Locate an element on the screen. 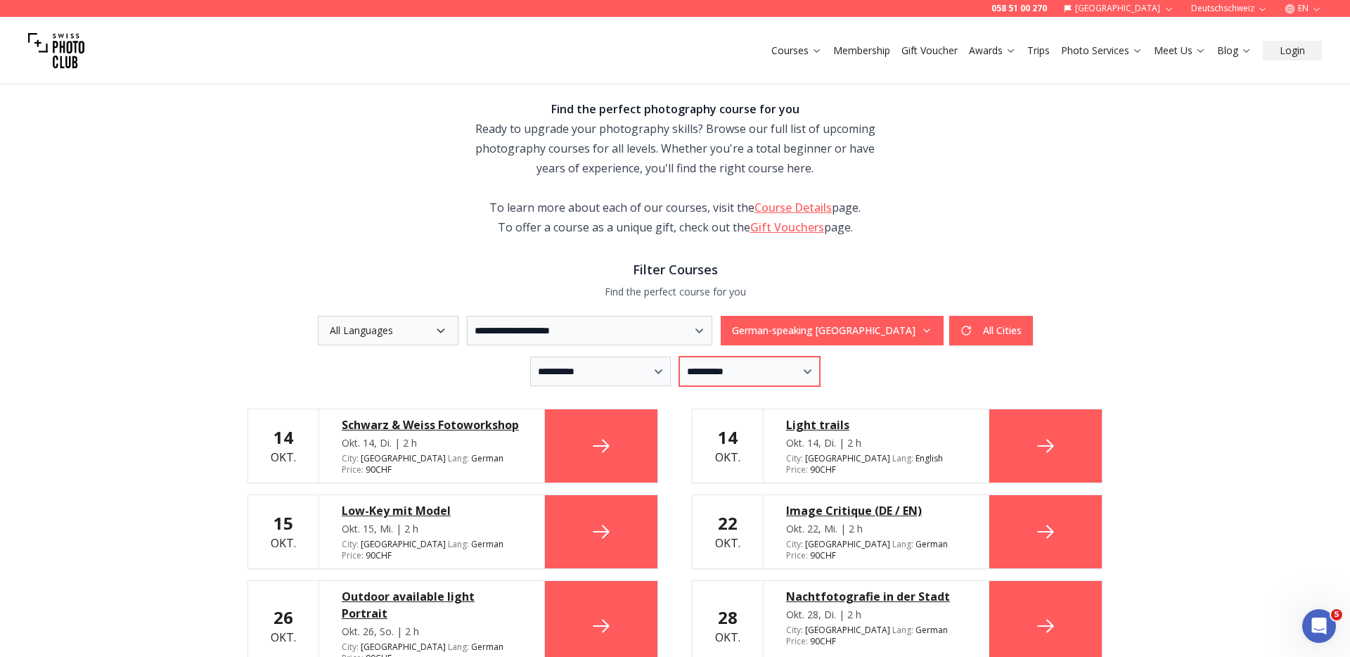  div: Light trails is located at coordinates (876, 425).